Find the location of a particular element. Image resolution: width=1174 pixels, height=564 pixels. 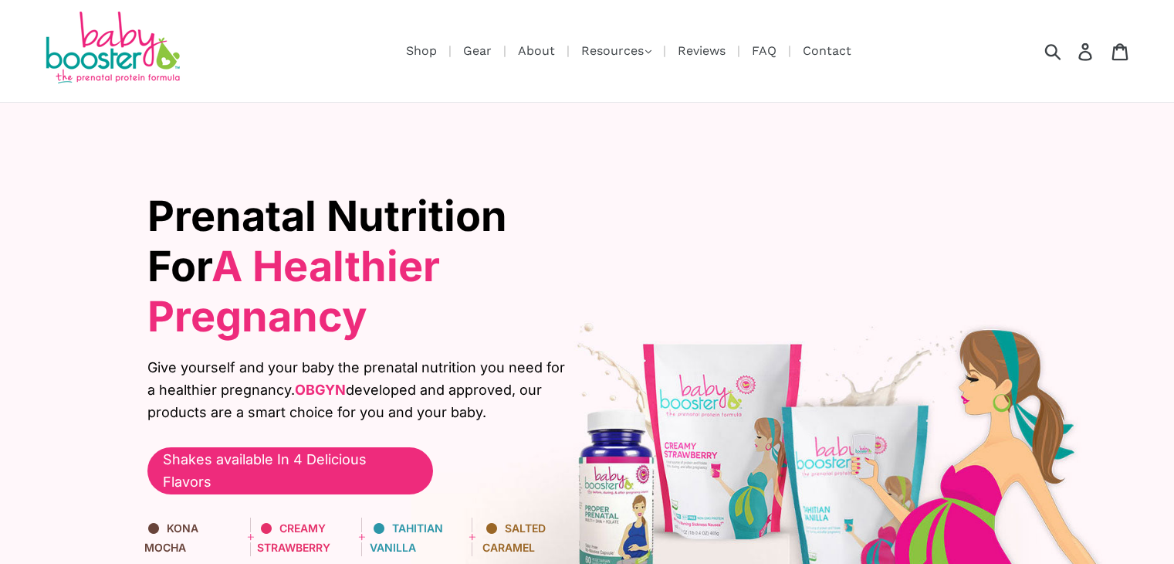

span: A Healthier Pregnancy is located at coordinates (293, 291).